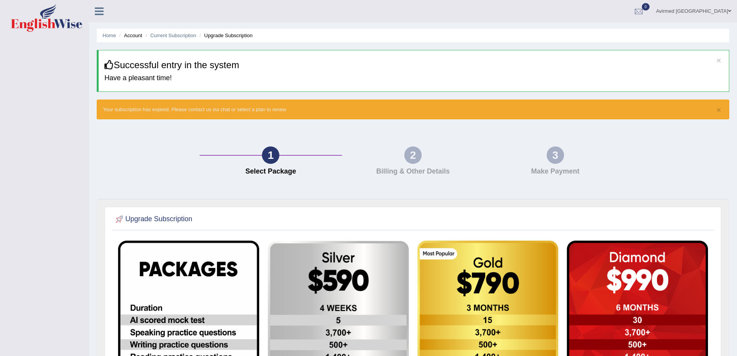  Describe the element at coordinates (555, 171) in the screenshot. I see `h4: Make Payment` at that location.